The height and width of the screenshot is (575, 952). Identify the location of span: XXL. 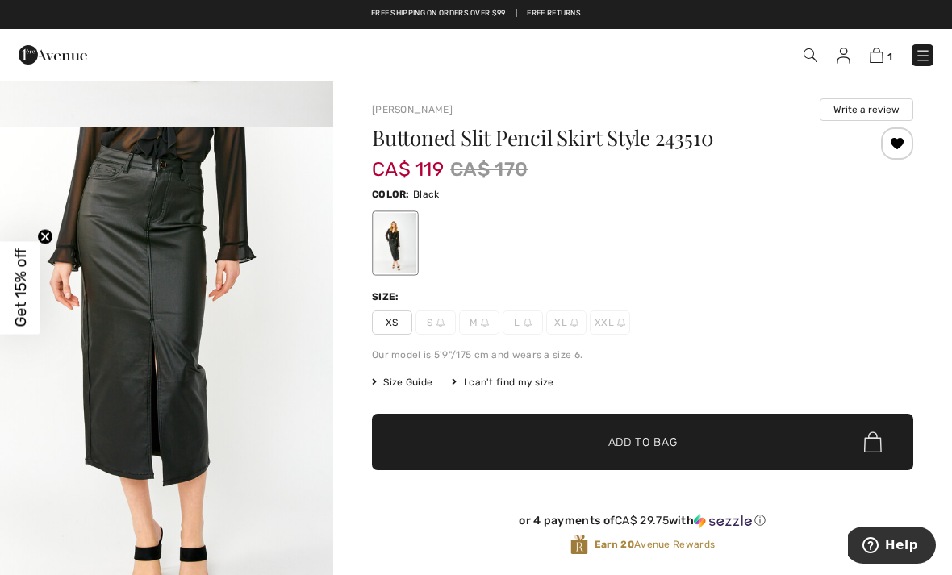
(610, 323).